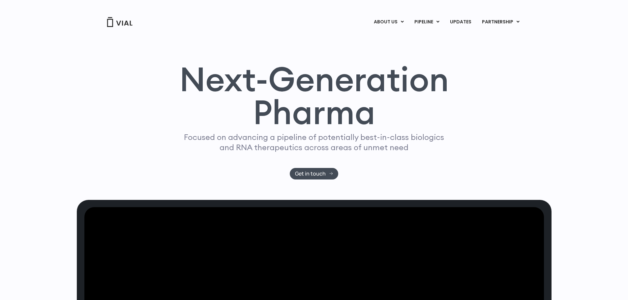 This screenshot has width=628, height=300. I want to click on h1: Next-Generation Pharma, so click(314, 96).